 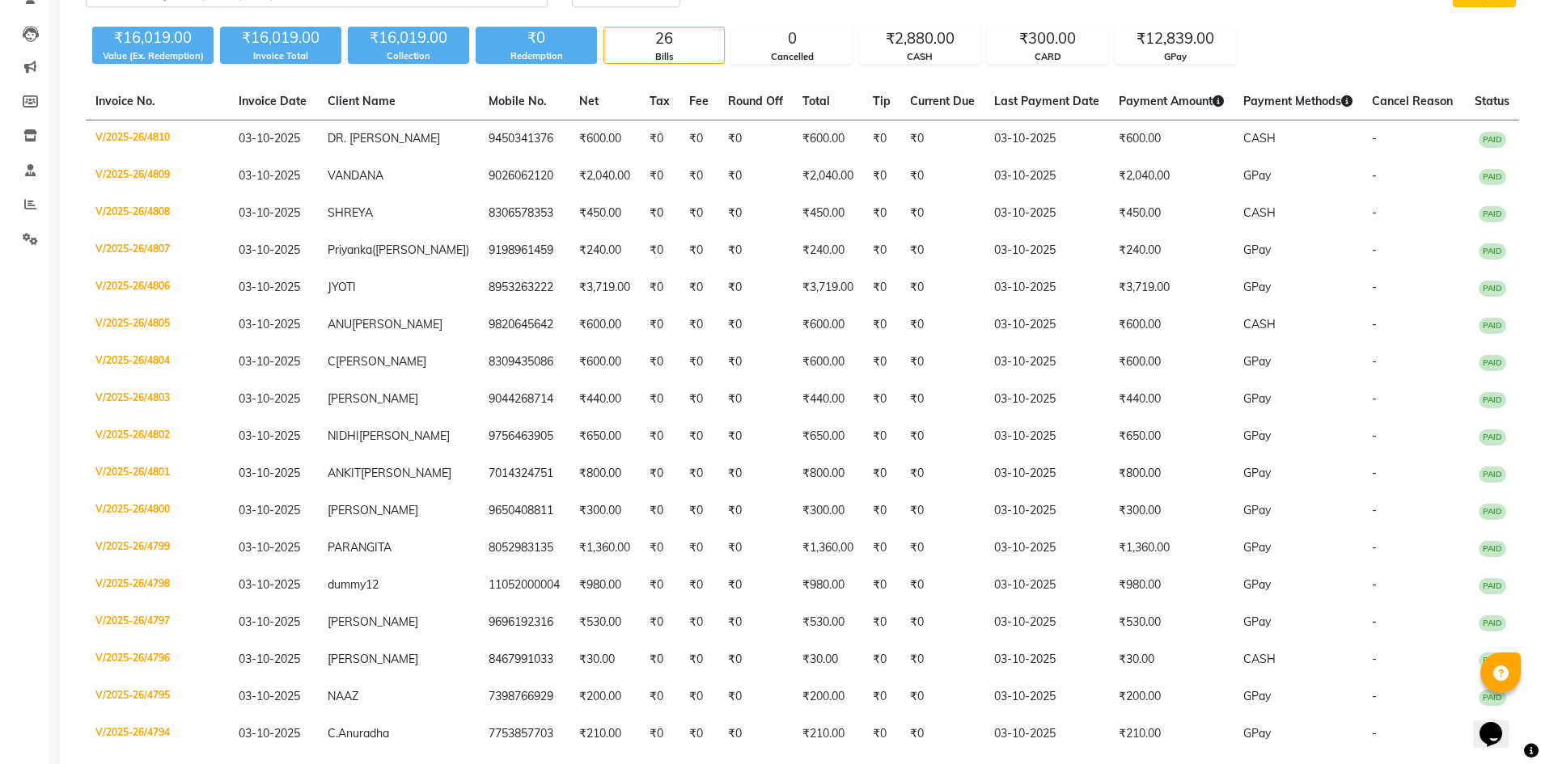 I want to click on div: Redemption, so click(x=536, y=56).